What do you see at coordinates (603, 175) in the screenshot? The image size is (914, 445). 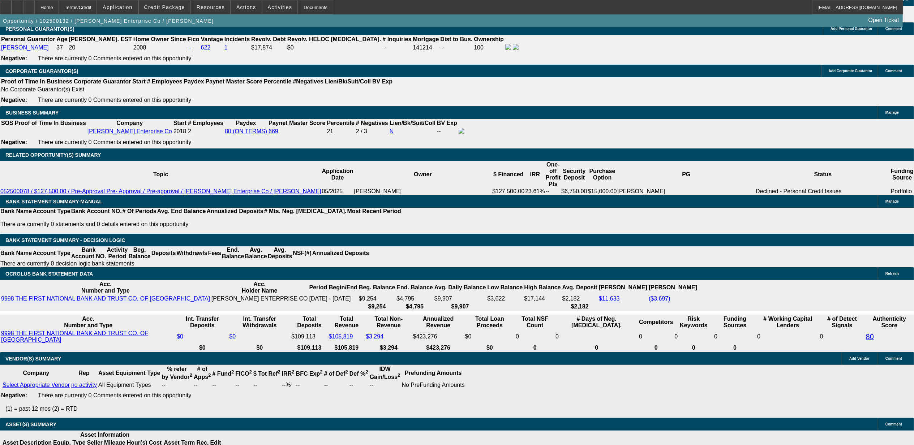 I see `th: Purchase Option` at bounding box center [603, 175].